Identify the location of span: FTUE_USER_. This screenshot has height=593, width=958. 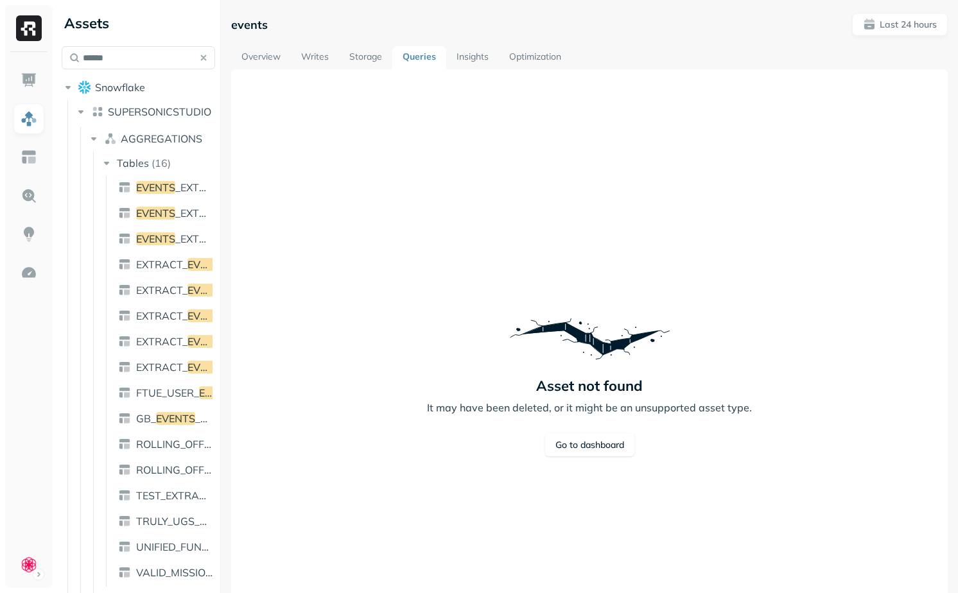
(168, 393).